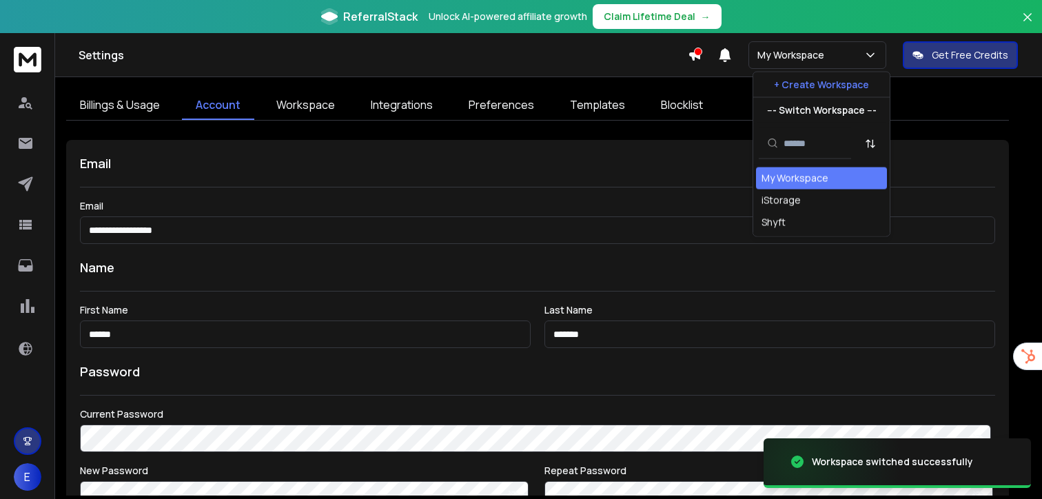 The image size is (1042, 499). What do you see at coordinates (822, 110) in the screenshot?
I see `p: --- Switch Workspace ---` at bounding box center [822, 110].